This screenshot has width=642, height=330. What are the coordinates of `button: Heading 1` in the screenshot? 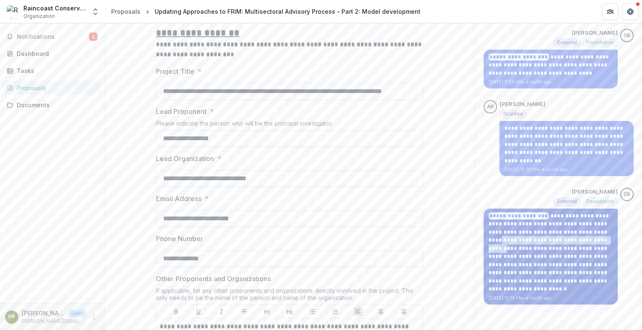 It's located at (267, 312).